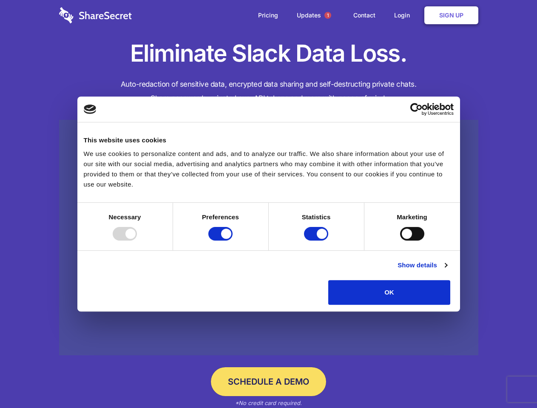  What do you see at coordinates (451, 15) in the screenshot?
I see `a: Sign Up` at bounding box center [451, 15].